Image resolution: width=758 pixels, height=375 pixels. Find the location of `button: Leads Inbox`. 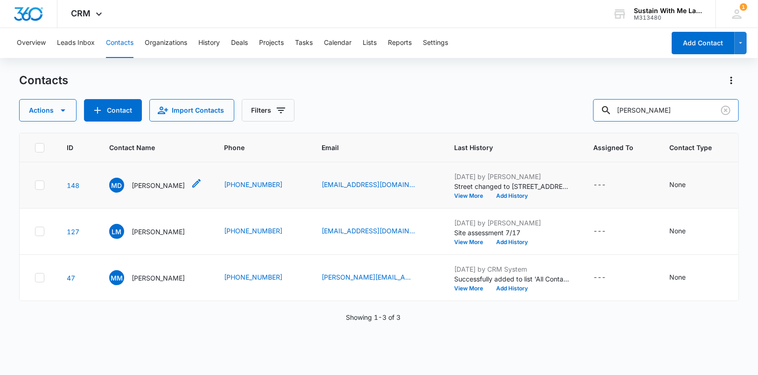

button: Leads Inbox is located at coordinates (76, 43).